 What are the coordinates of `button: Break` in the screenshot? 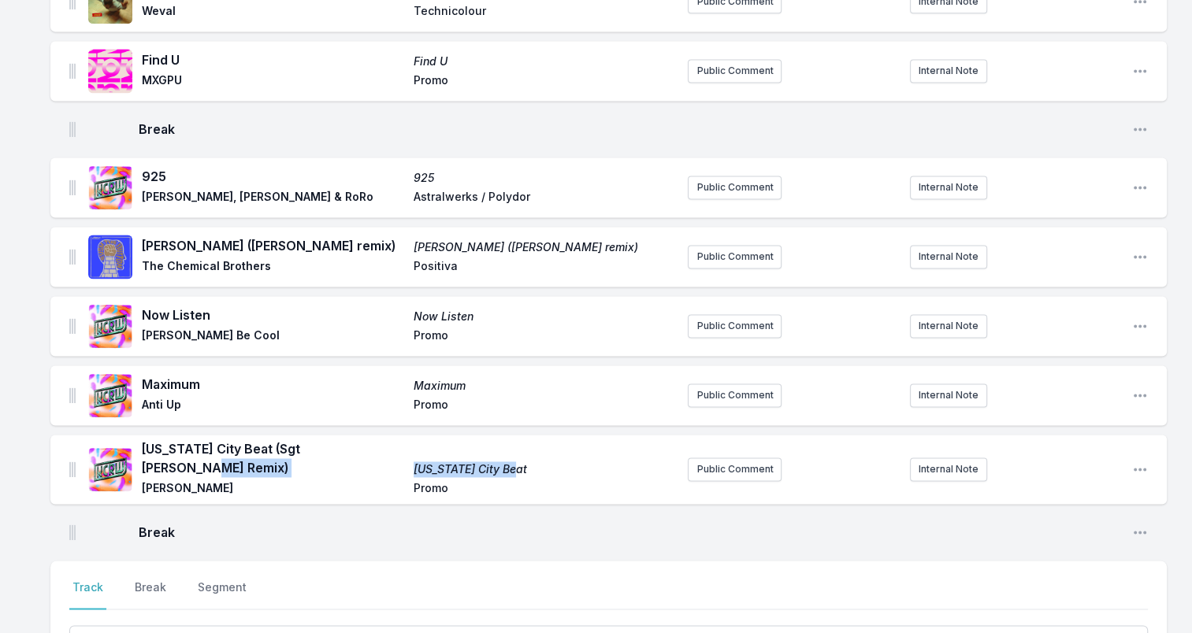 It's located at (150, 595).